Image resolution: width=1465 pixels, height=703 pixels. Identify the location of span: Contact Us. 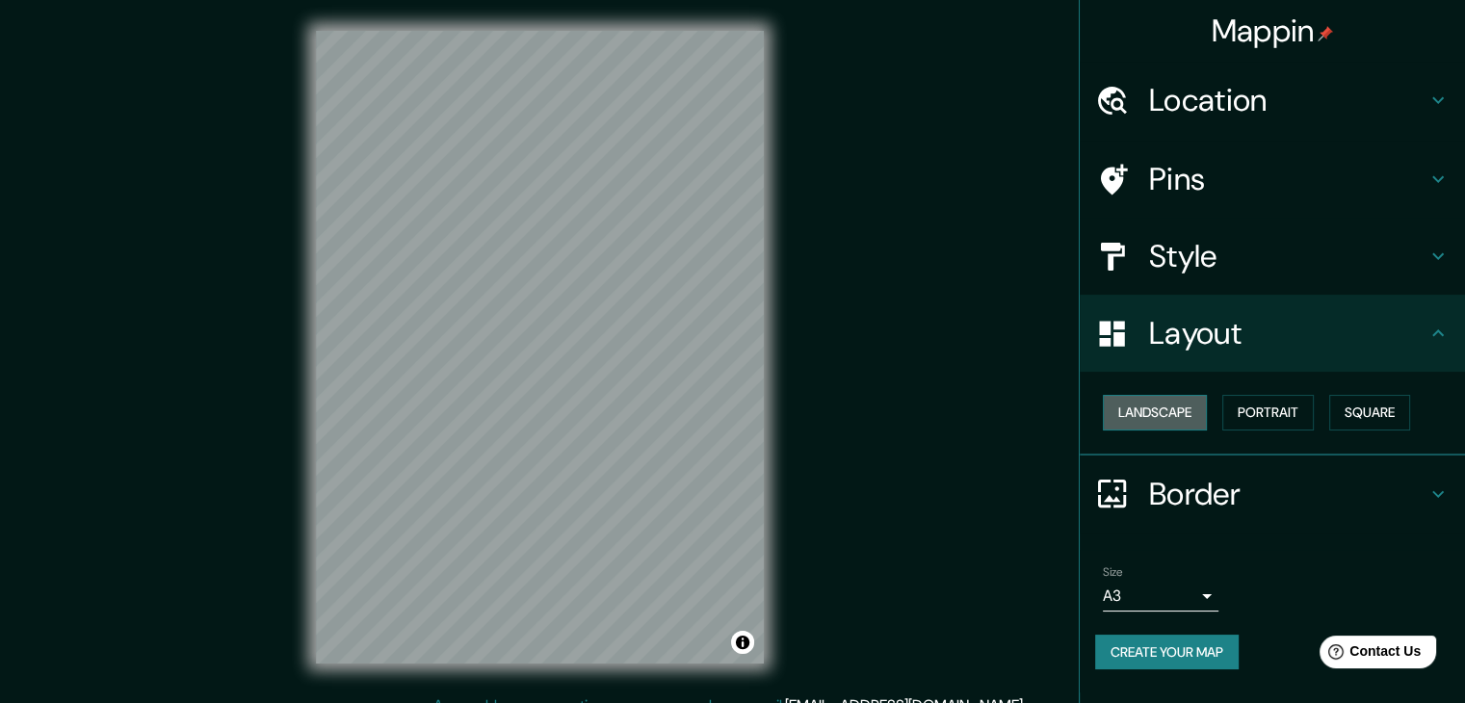
(91, 23).